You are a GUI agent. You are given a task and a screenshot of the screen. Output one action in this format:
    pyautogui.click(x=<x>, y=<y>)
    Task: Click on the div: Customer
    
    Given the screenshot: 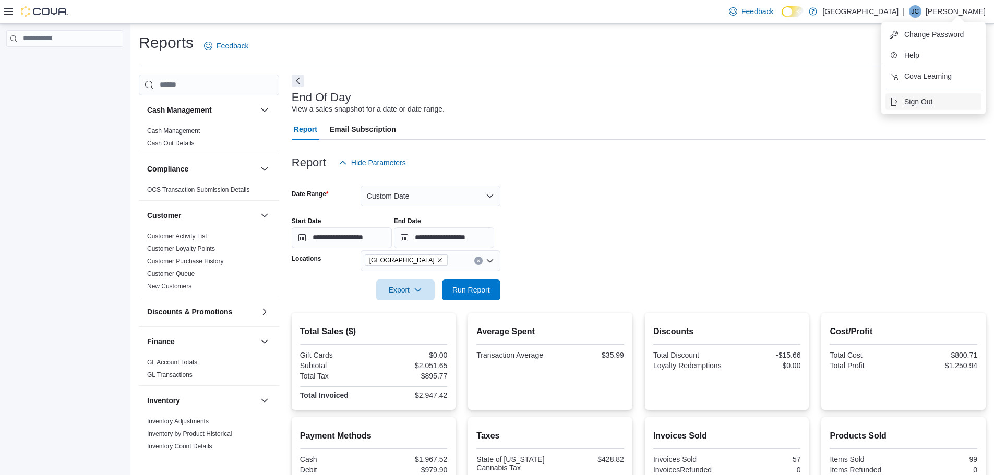 What is the action you would take?
    pyautogui.click(x=209, y=263)
    